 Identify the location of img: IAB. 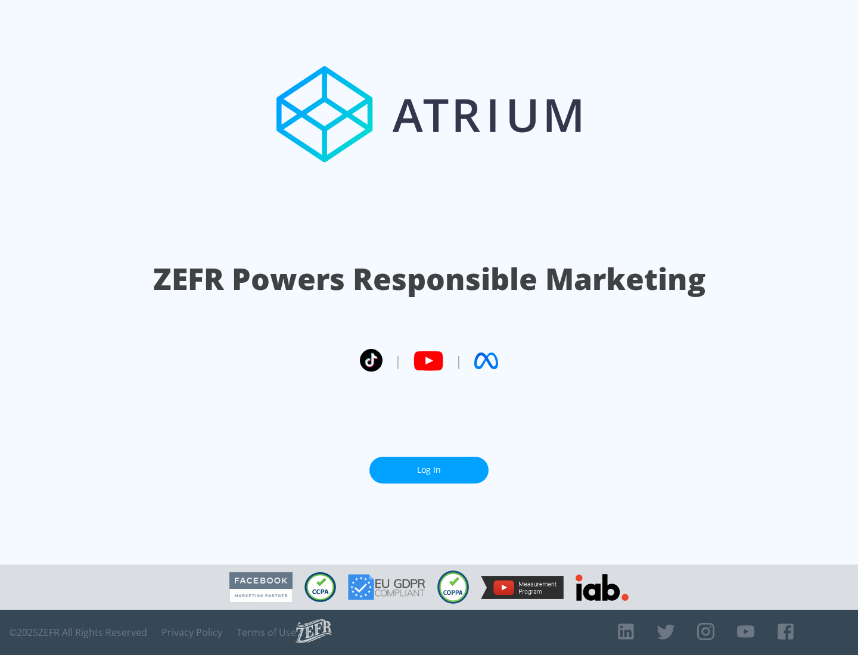
(601, 587).